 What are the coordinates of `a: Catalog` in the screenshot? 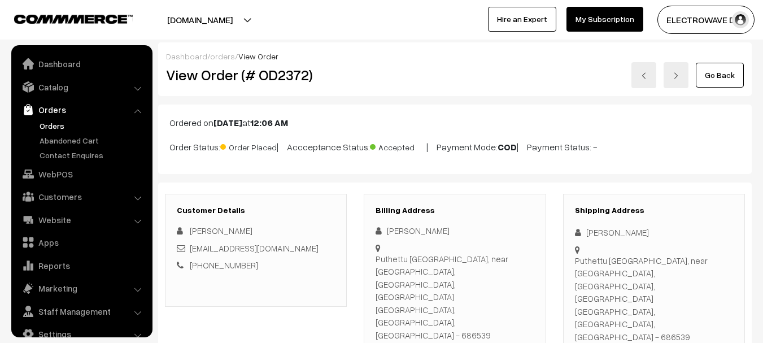 It's located at (81, 87).